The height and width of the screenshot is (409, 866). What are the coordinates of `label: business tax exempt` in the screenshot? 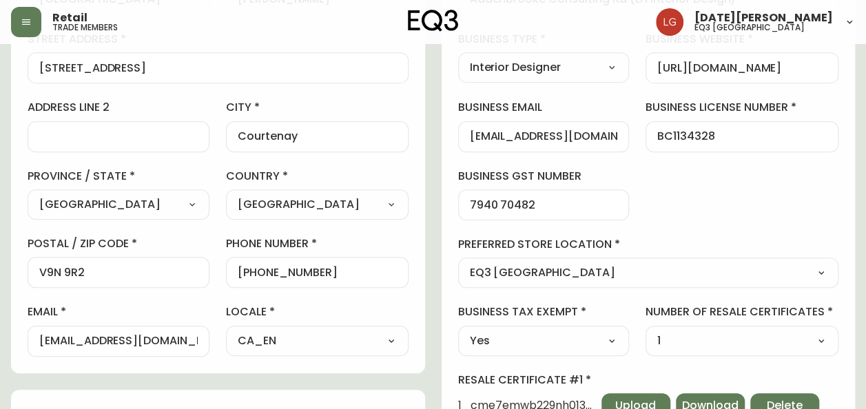 It's located at (544, 312).